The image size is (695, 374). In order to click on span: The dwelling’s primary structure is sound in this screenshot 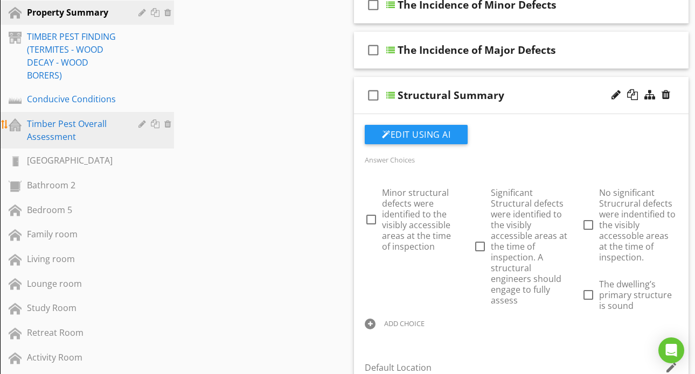, I will do `click(635, 295)`.